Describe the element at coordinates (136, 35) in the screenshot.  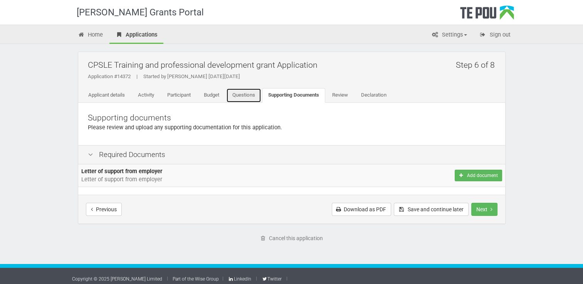
I see `a: Applications` at that location.